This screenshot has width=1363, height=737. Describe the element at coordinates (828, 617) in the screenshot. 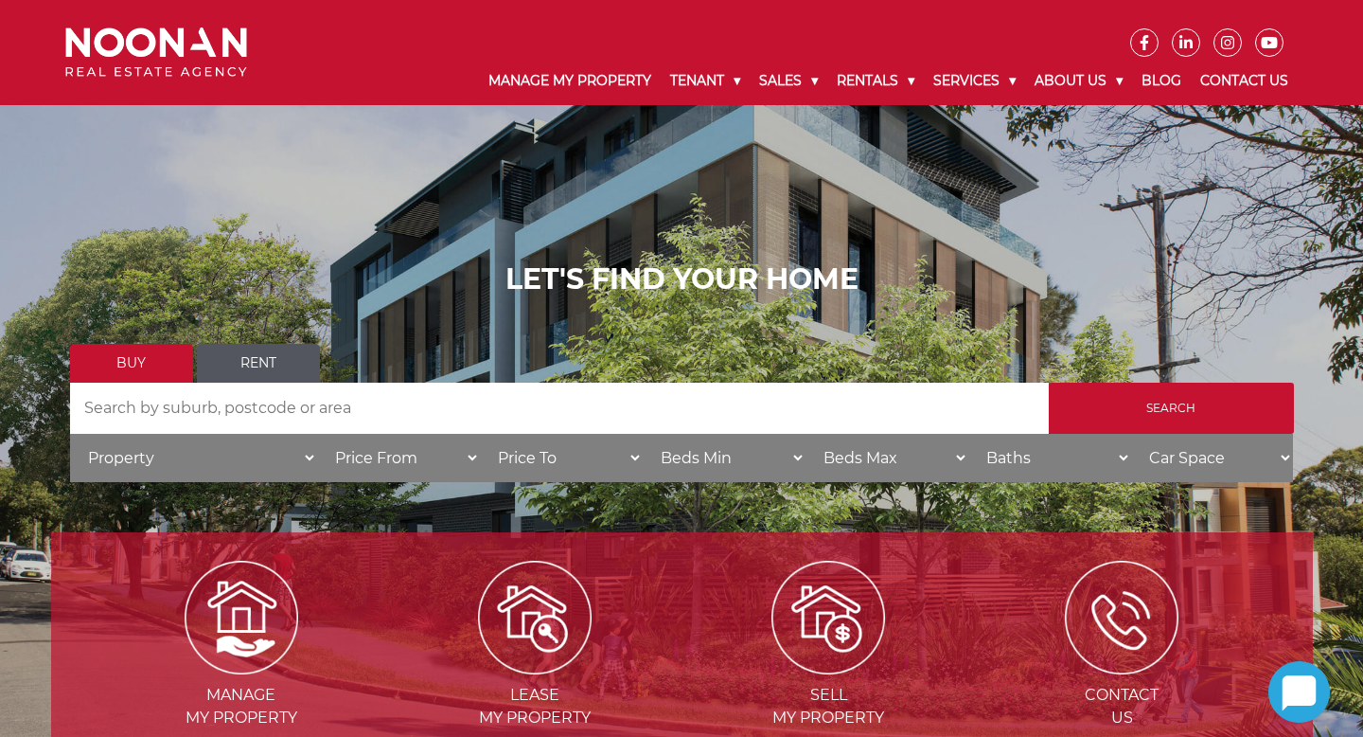

I see `img: Sell my property` at that location.